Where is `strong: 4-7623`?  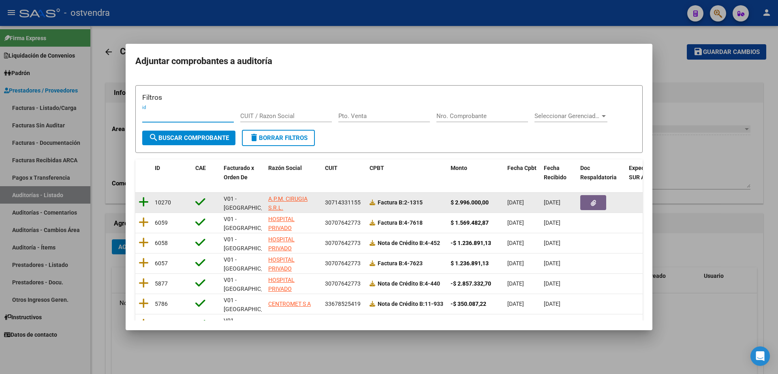
strong: 4-7623 is located at coordinates (400, 263).